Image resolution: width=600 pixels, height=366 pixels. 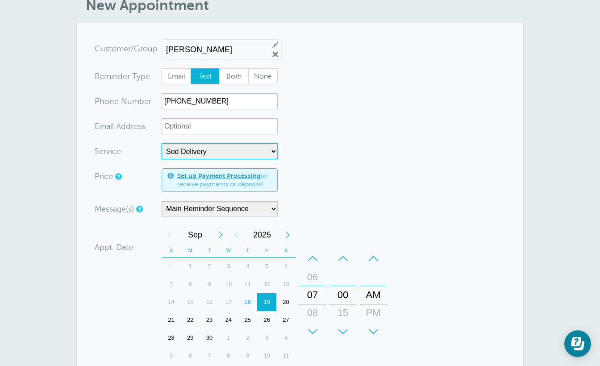 I want to click on div: Wednesday, September 10, so click(x=228, y=284).